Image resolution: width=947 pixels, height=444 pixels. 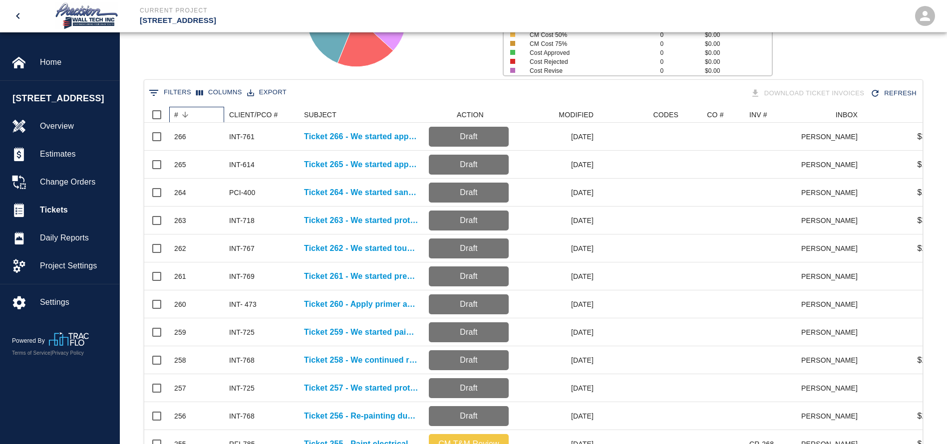 What do you see at coordinates (242, 221) in the screenshot?
I see `div: INT-718` at bounding box center [242, 221].